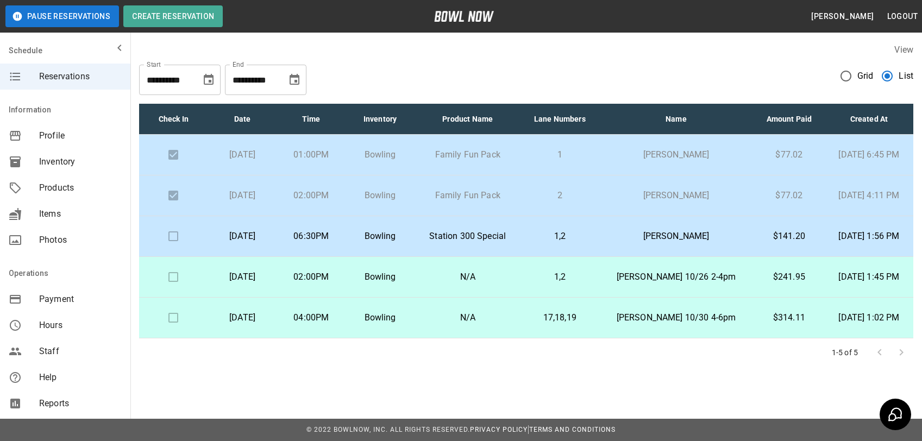 The image size is (922, 441). What do you see at coordinates (80, 404) in the screenshot?
I see `span: Reports` at bounding box center [80, 404].